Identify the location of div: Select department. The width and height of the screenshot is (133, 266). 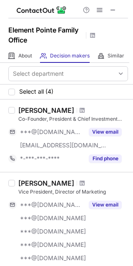
(38, 74).